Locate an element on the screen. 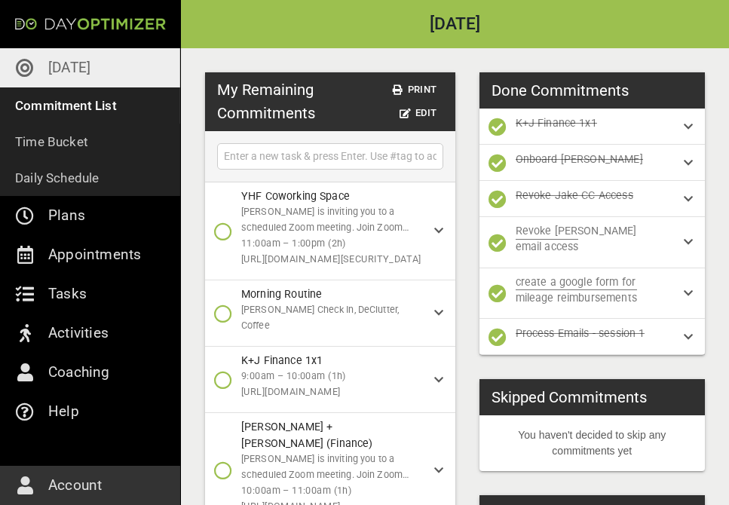 Image resolution: width=729 pixels, height=505 pixels. span: create a google form for mileage reimbursements is located at coordinates (576, 290).